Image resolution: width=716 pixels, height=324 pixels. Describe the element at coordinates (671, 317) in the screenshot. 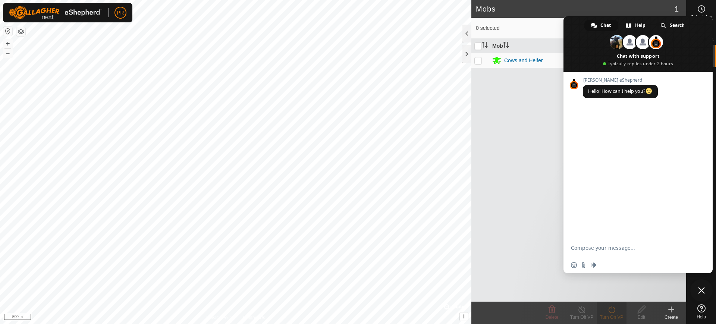

I see `div: Create` at that location.